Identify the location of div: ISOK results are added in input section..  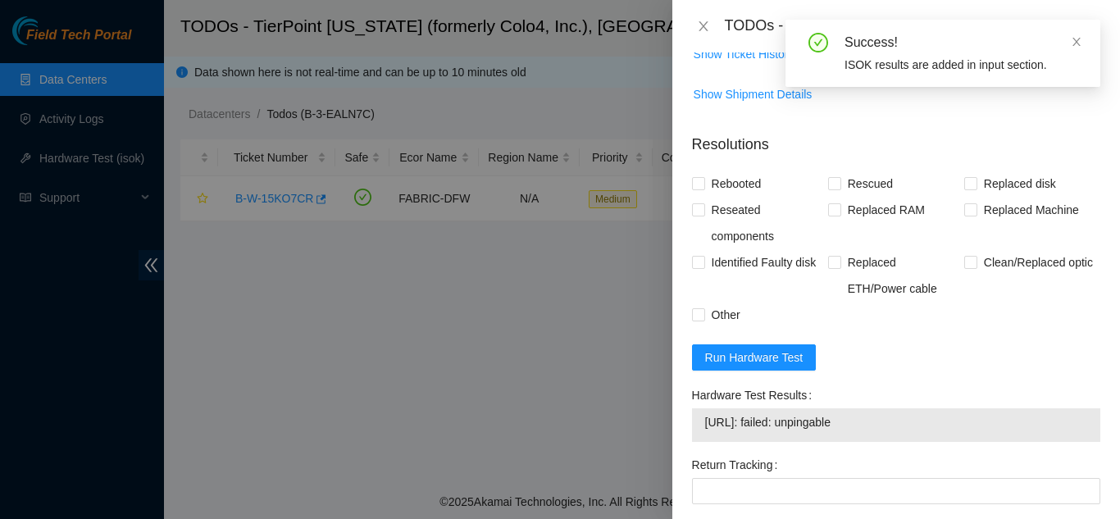
(963, 65).